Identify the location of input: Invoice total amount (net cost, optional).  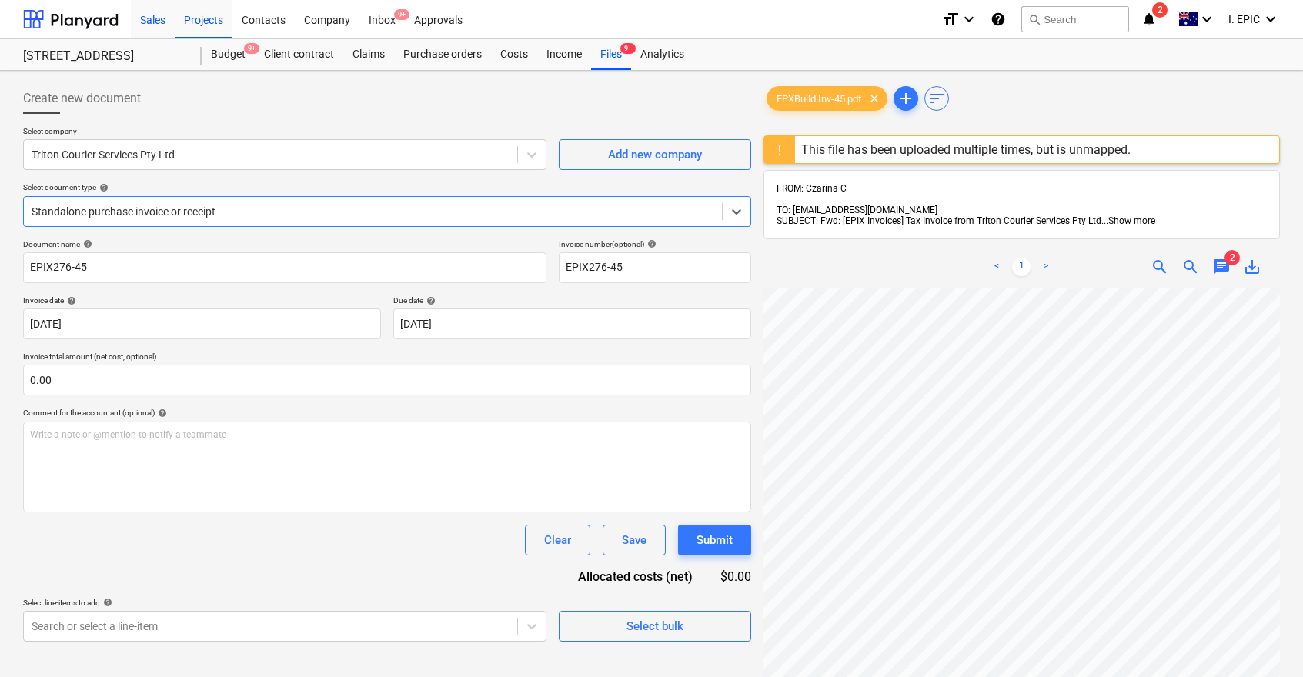
(387, 380).